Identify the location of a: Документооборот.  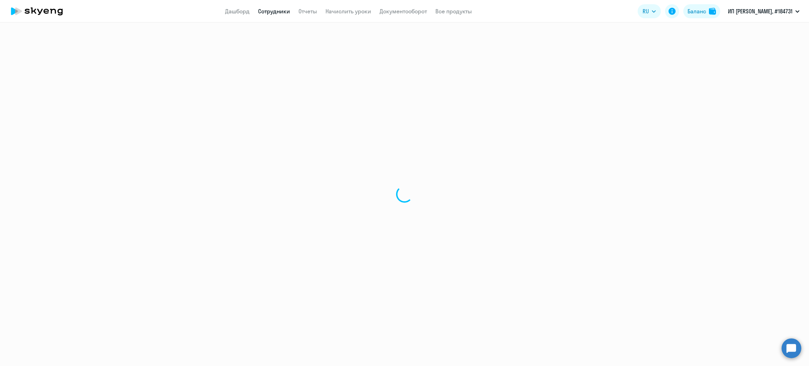
(403, 11).